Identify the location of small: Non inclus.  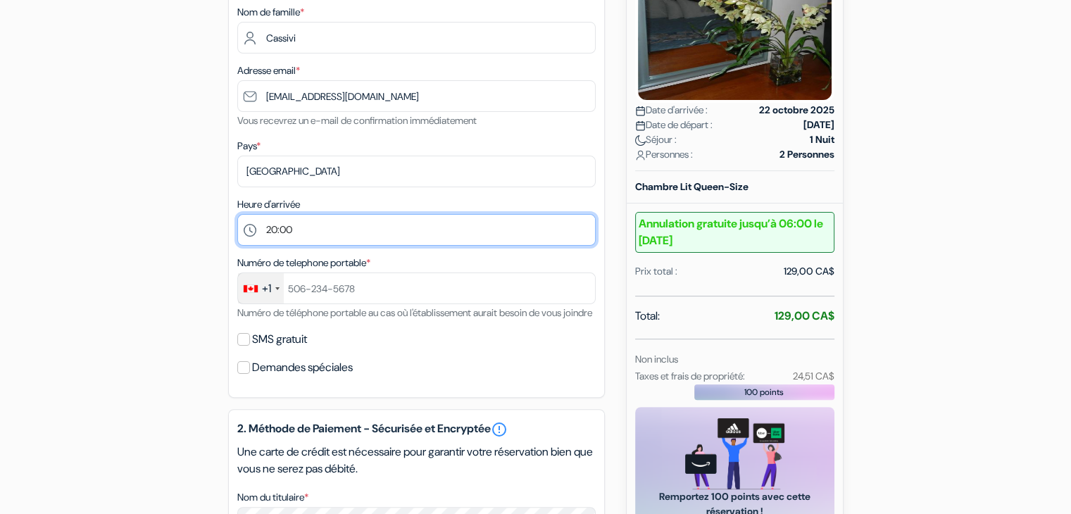
(656, 359).